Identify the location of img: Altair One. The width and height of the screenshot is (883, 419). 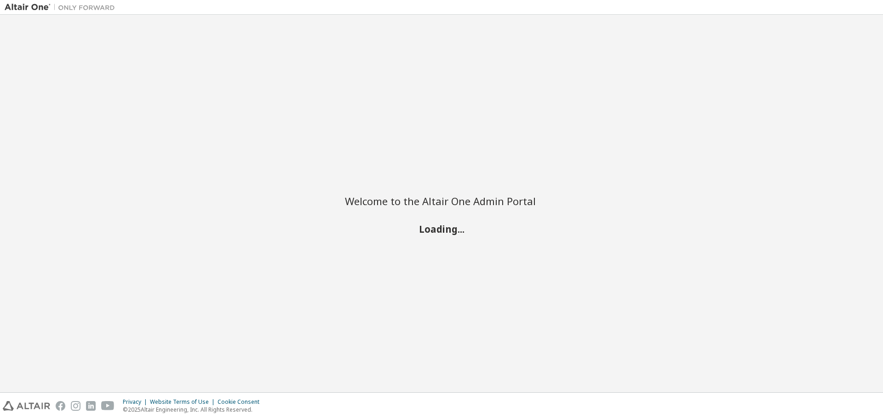
(62, 7).